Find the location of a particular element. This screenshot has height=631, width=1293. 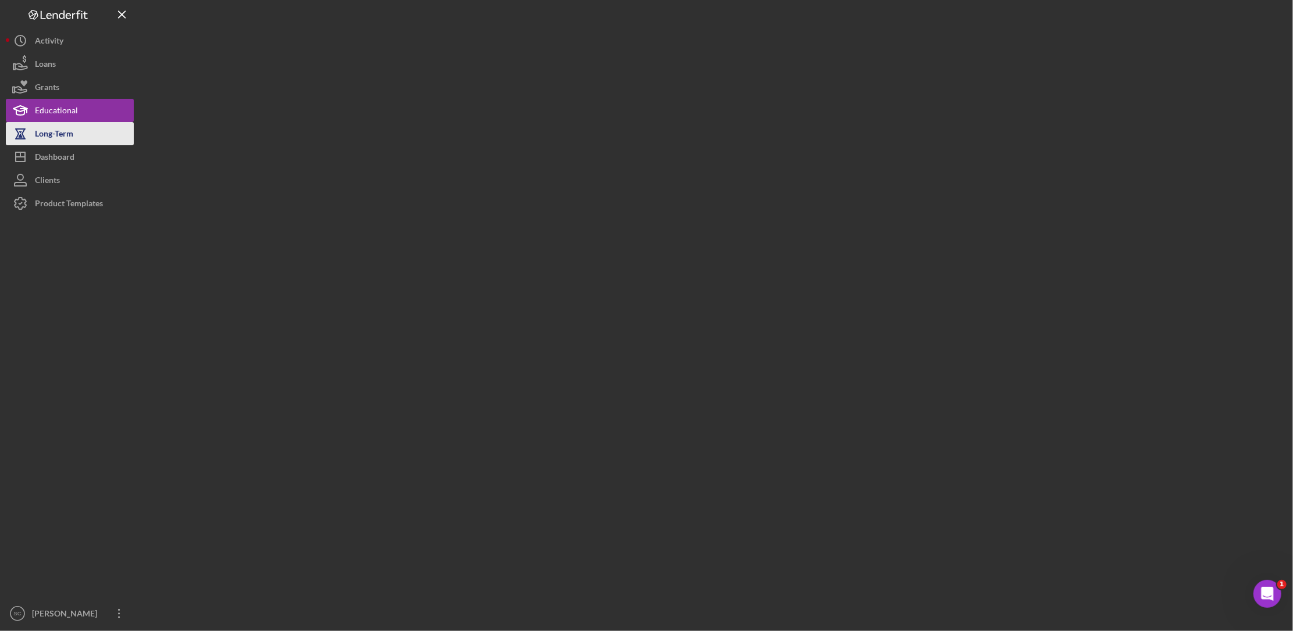

button: Educational is located at coordinates (70, 110).